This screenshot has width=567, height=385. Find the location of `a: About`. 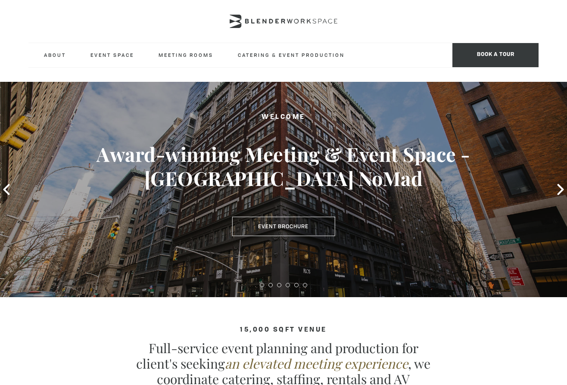

a: About is located at coordinates (55, 55).